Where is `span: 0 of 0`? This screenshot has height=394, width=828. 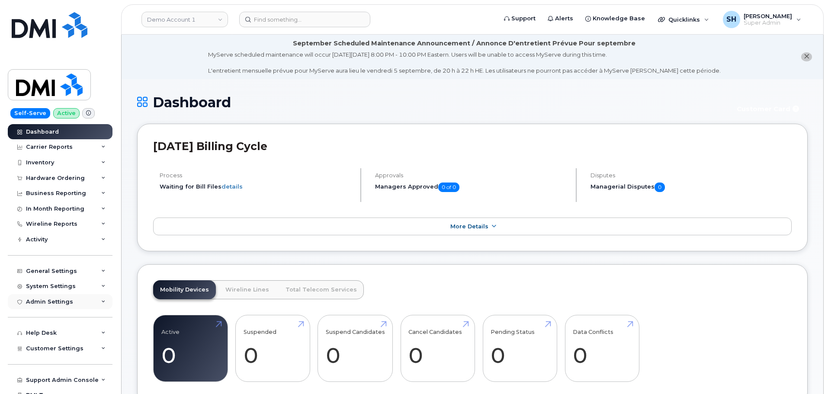
span: 0 of 0 is located at coordinates (449, 187).